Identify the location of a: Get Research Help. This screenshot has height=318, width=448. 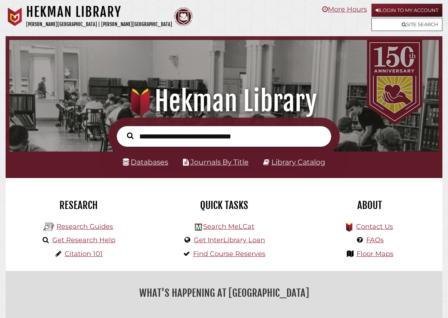
(84, 240).